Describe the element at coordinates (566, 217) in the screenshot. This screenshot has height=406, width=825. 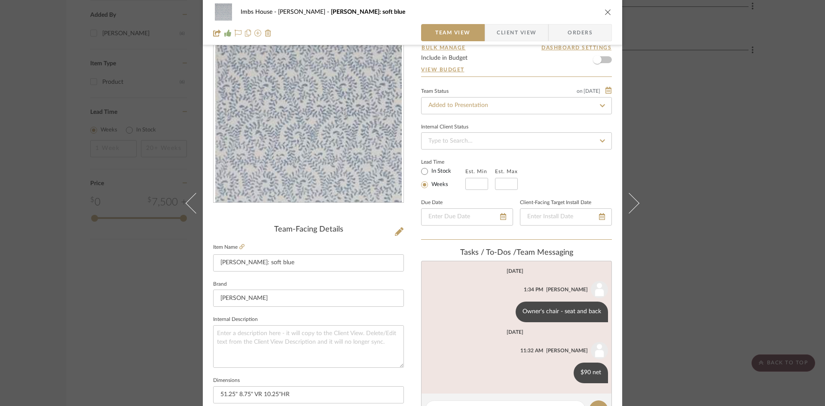
I see `input: Enter Install Date` at that location.